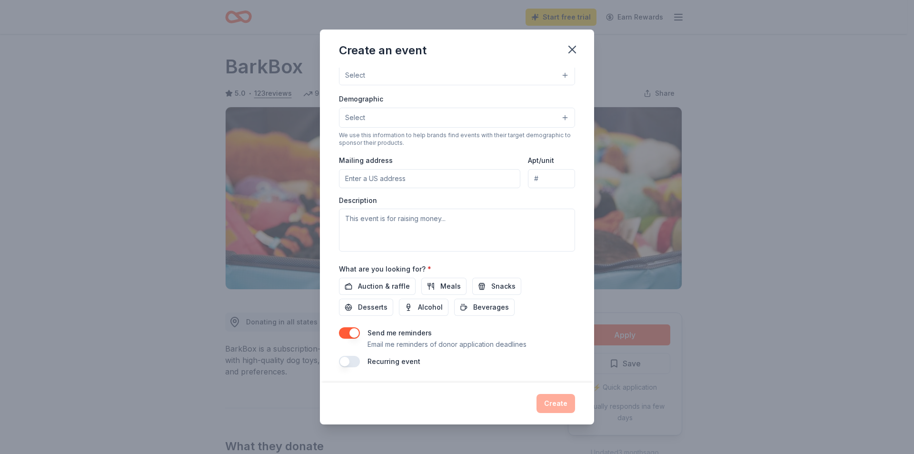 This screenshot has height=454, width=914. Describe the element at coordinates (383, 50) in the screenshot. I see `div: Create an event` at that location.